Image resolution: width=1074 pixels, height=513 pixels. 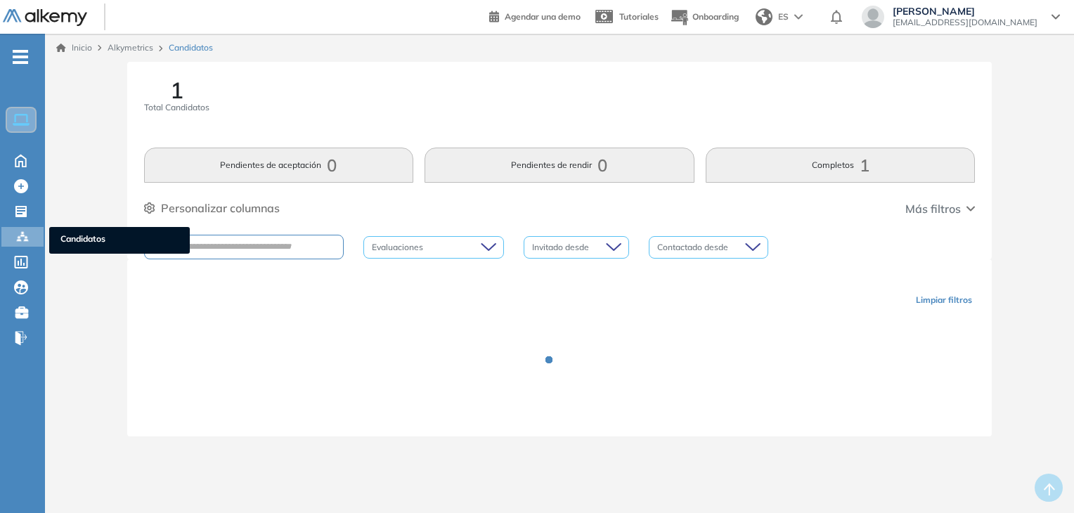 What do you see at coordinates (74, 48) in the screenshot?
I see `a: Inicio` at bounding box center [74, 48].